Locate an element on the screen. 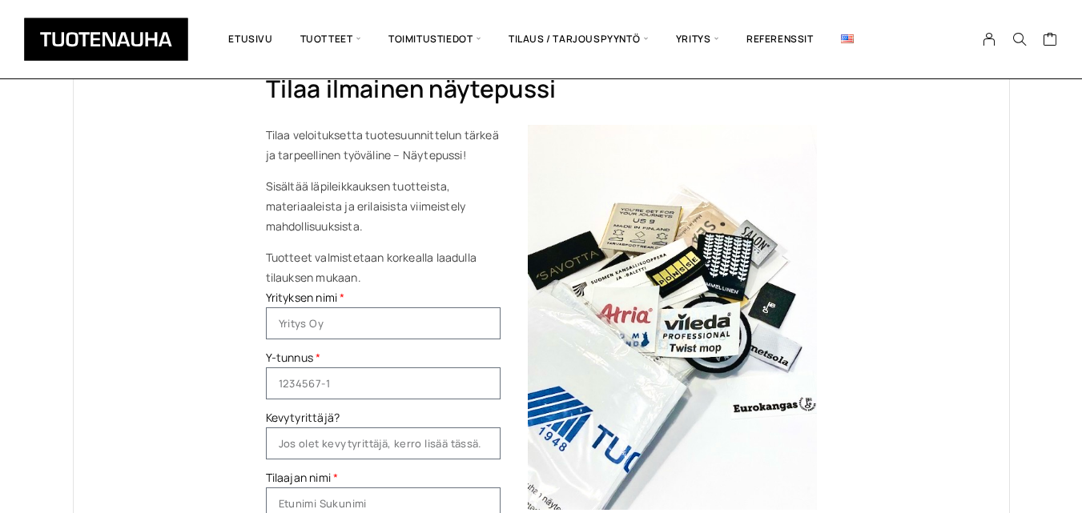  a: Etusivu is located at coordinates (250, 39).